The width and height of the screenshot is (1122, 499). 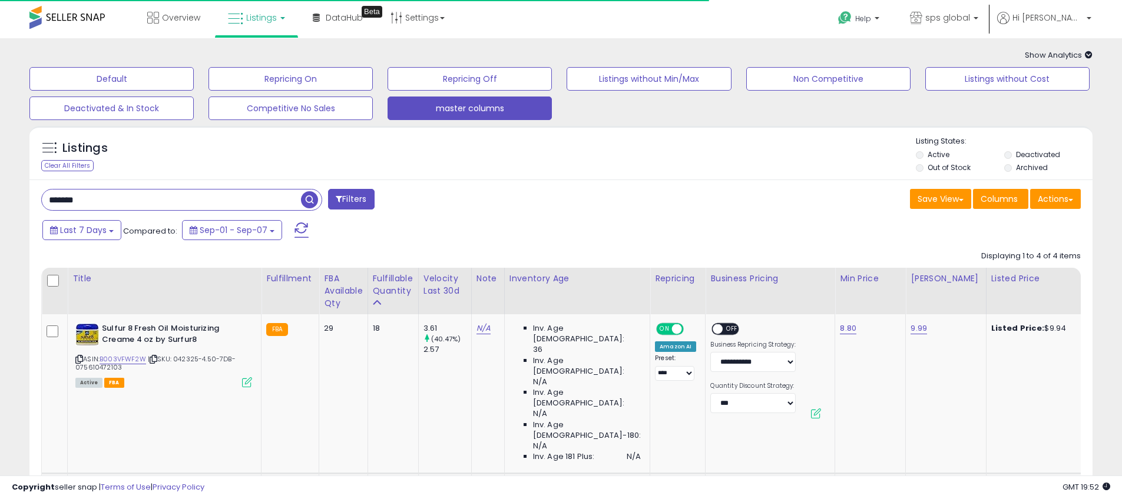 I want to click on span: Last 7 Days, so click(x=83, y=230).